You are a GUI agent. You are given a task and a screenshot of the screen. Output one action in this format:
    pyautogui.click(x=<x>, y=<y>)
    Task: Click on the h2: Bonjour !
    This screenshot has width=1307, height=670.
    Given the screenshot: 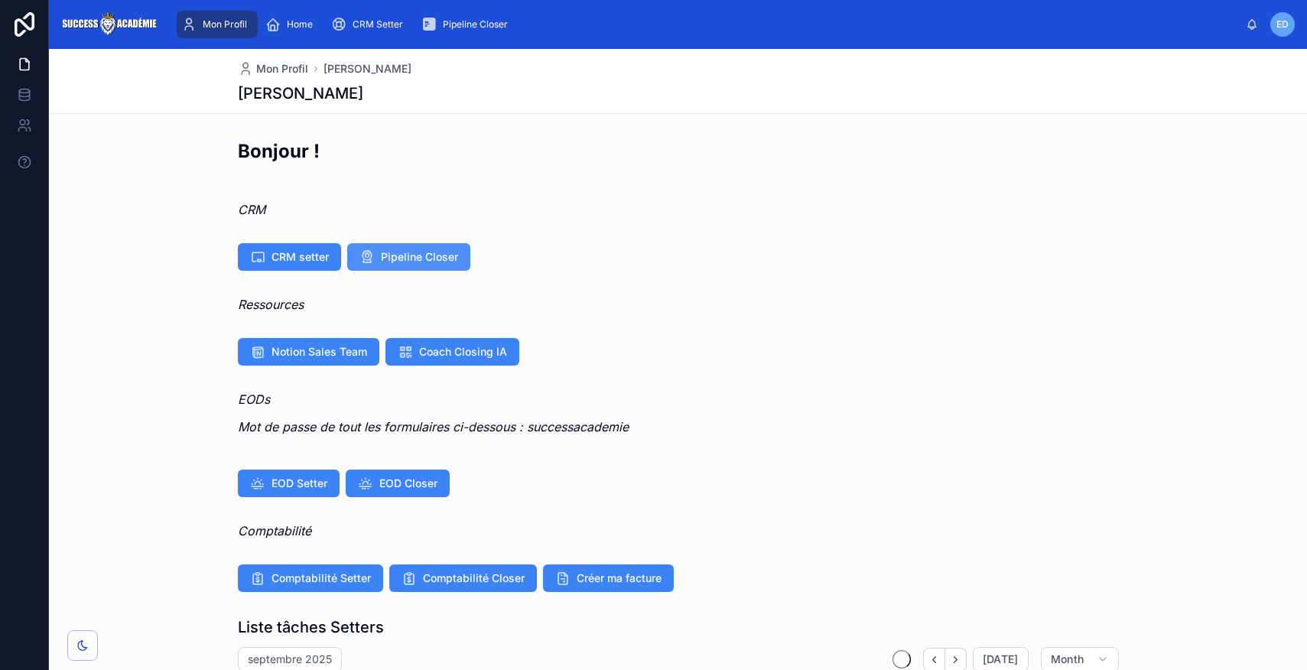 What is the action you would take?
    pyautogui.click(x=278, y=151)
    